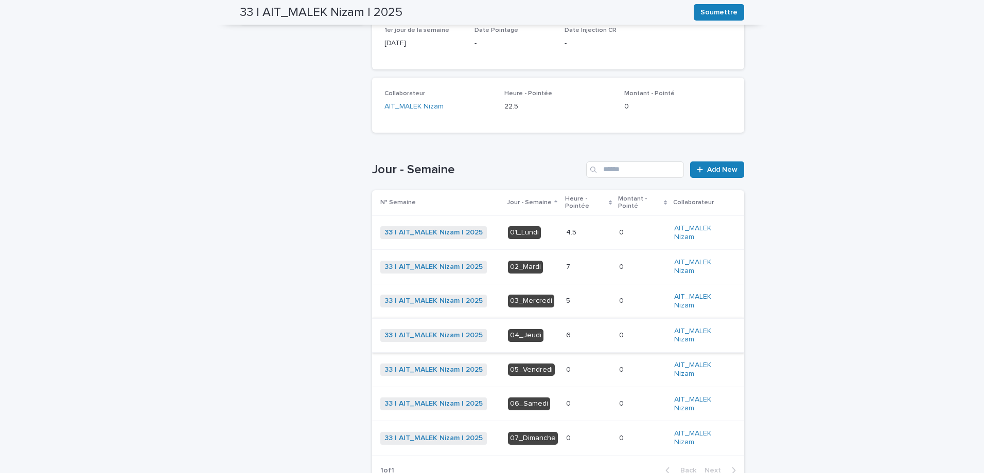 The height and width of the screenshot is (473, 984). Describe the element at coordinates (496, 30) in the screenshot. I see `span: Date Pointage` at that location.